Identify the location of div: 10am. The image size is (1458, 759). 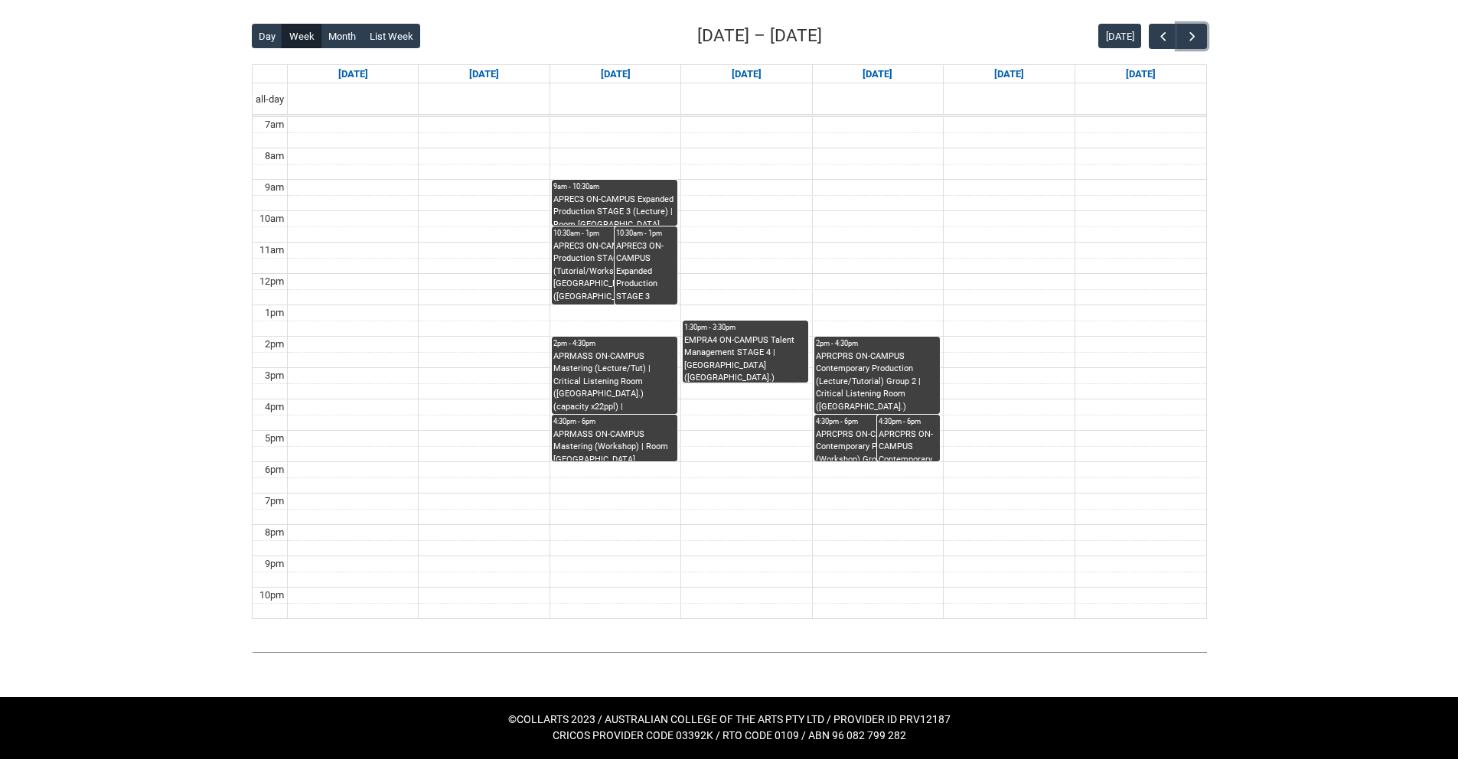
(272, 219).